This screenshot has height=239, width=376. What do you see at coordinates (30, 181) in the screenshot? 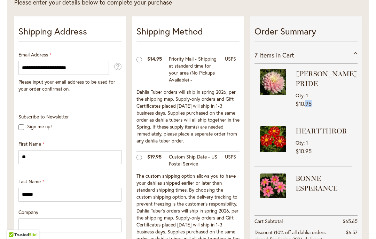
I see `span: Last Name` at bounding box center [30, 181].